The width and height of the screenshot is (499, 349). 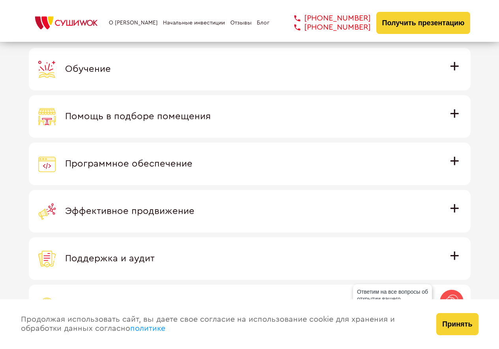 I want to click on a: Отзывы, so click(x=241, y=23).